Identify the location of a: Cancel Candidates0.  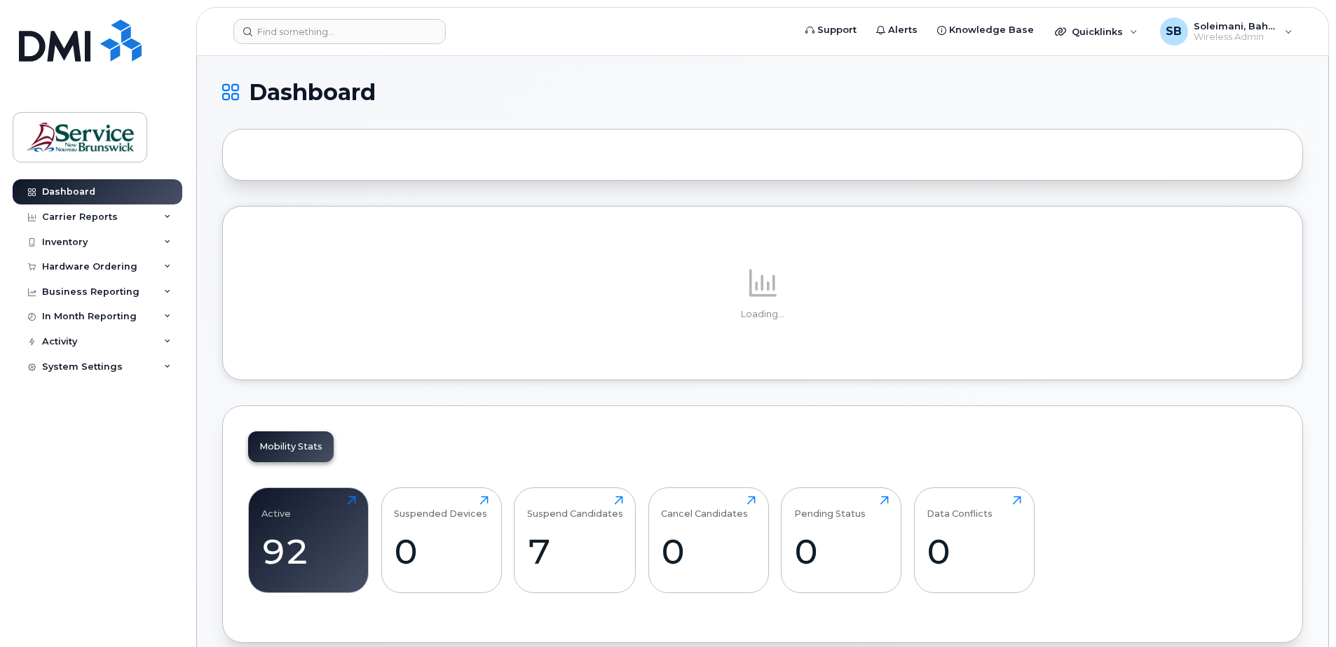
(708, 541).